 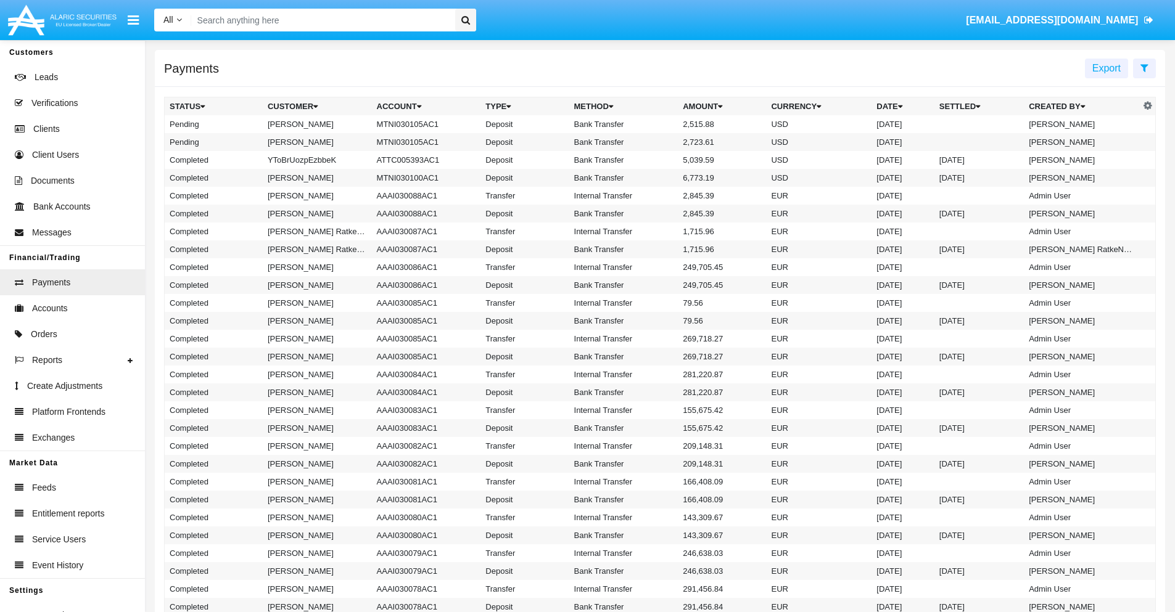 What do you see at coordinates (722, 107) in the screenshot?
I see `th: Amount` at bounding box center [722, 107].